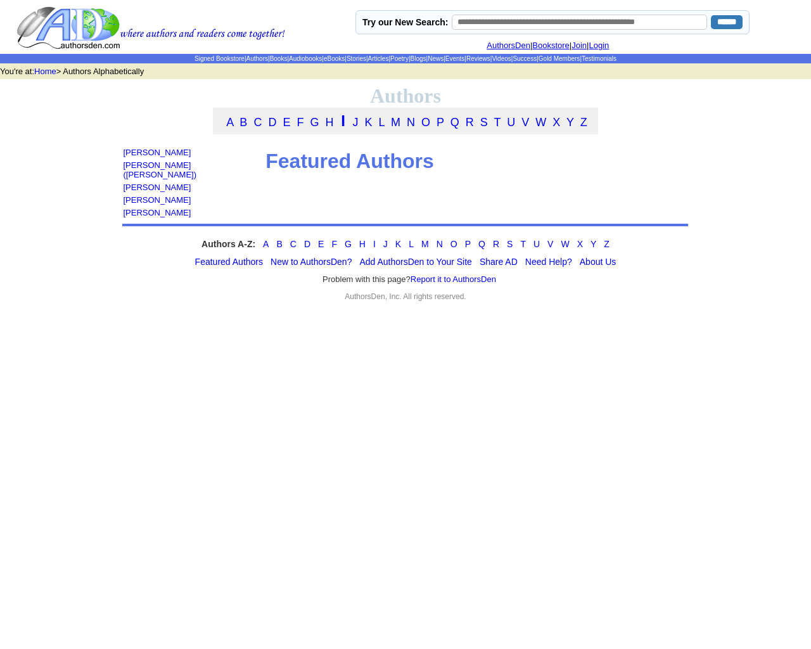  What do you see at coordinates (508, 45) in the screenshot?
I see `a: AuthorsDen` at bounding box center [508, 45].